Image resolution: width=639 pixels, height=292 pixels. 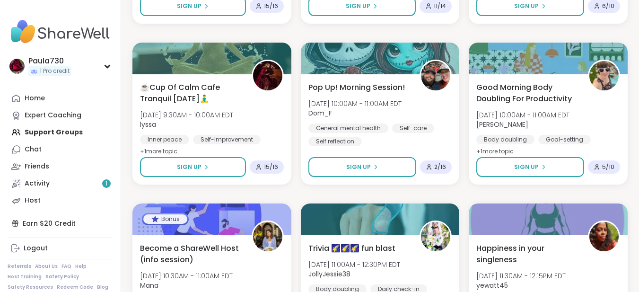 I want to click on div: Host, so click(x=33, y=200).